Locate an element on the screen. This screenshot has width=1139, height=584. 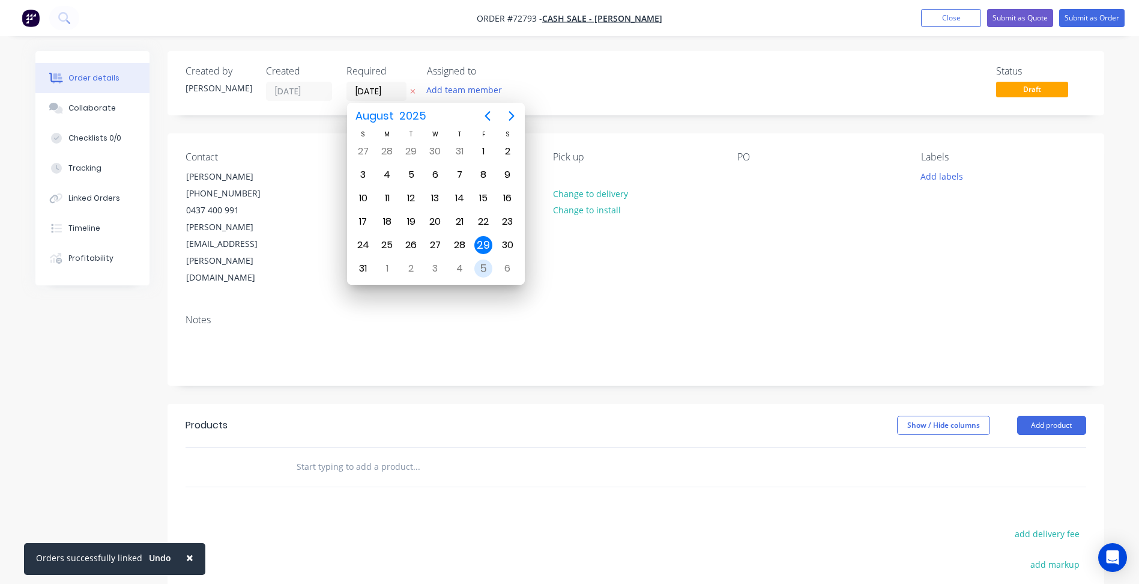
div: 0437 400 991 is located at coordinates (236, 210).